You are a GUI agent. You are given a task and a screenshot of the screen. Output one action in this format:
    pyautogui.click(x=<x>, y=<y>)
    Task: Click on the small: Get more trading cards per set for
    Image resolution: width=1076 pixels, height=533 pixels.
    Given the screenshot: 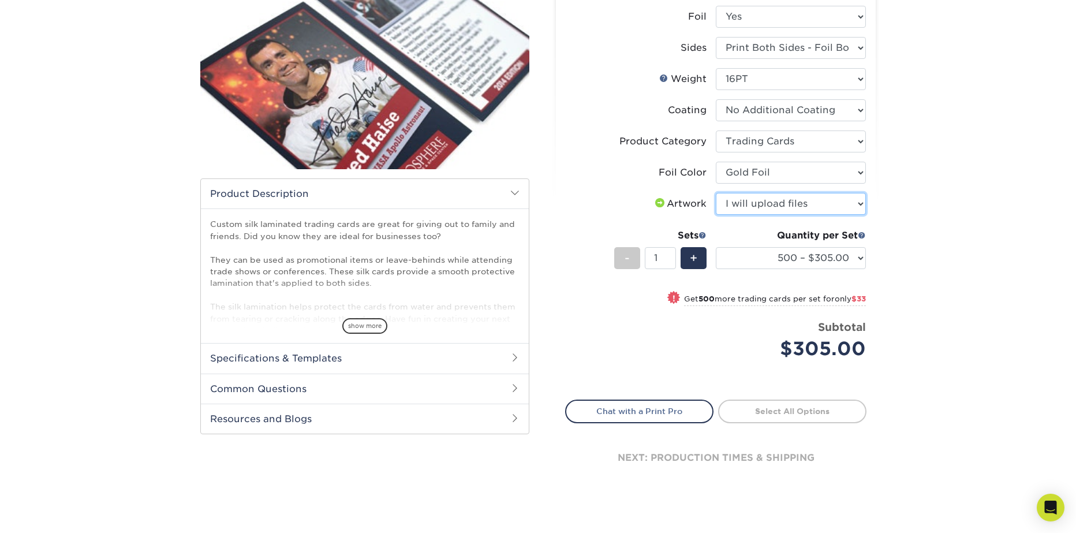 What is the action you would take?
    pyautogui.click(x=775, y=300)
    